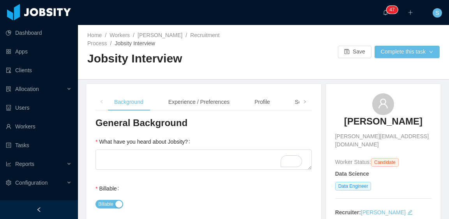  I want to click on strong: Data Science, so click(352, 174).